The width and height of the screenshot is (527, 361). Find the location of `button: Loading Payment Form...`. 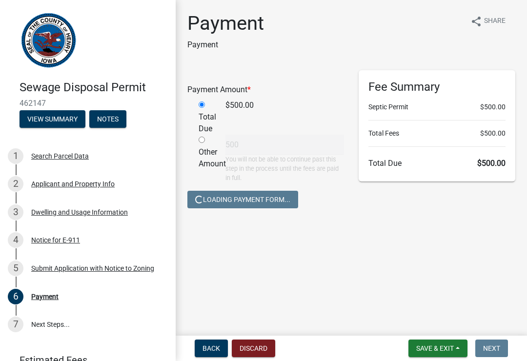

button: Loading Payment Form... is located at coordinates (243, 200).